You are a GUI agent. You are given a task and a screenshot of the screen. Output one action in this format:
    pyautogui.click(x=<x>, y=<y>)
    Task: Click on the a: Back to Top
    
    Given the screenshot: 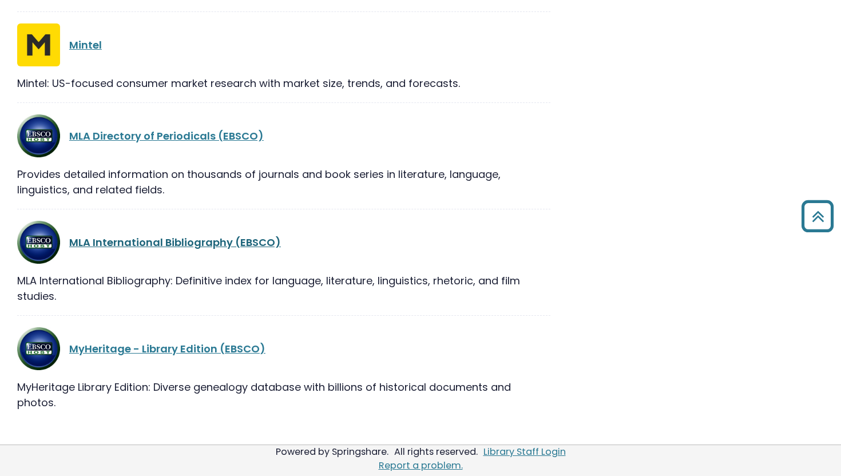 What is the action you would take?
    pyautogui.click(x=817, y=216)
    